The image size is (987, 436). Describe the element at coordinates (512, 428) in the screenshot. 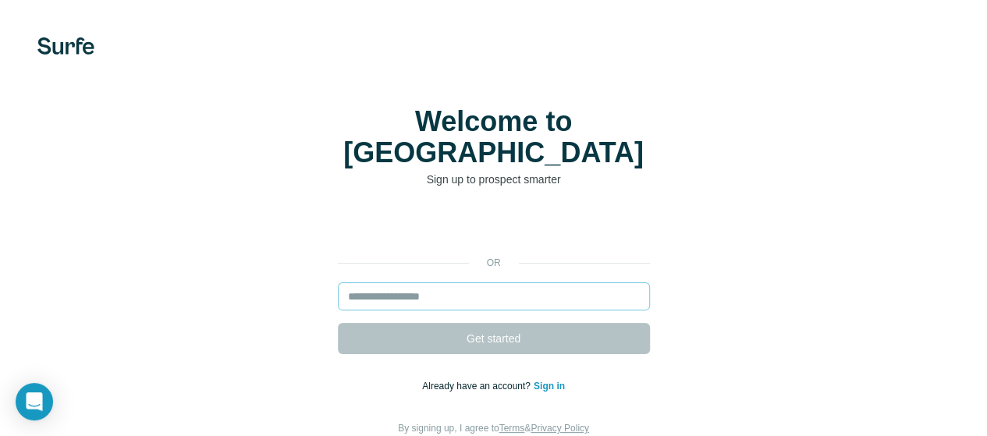

I see `a: Terms` at that location.